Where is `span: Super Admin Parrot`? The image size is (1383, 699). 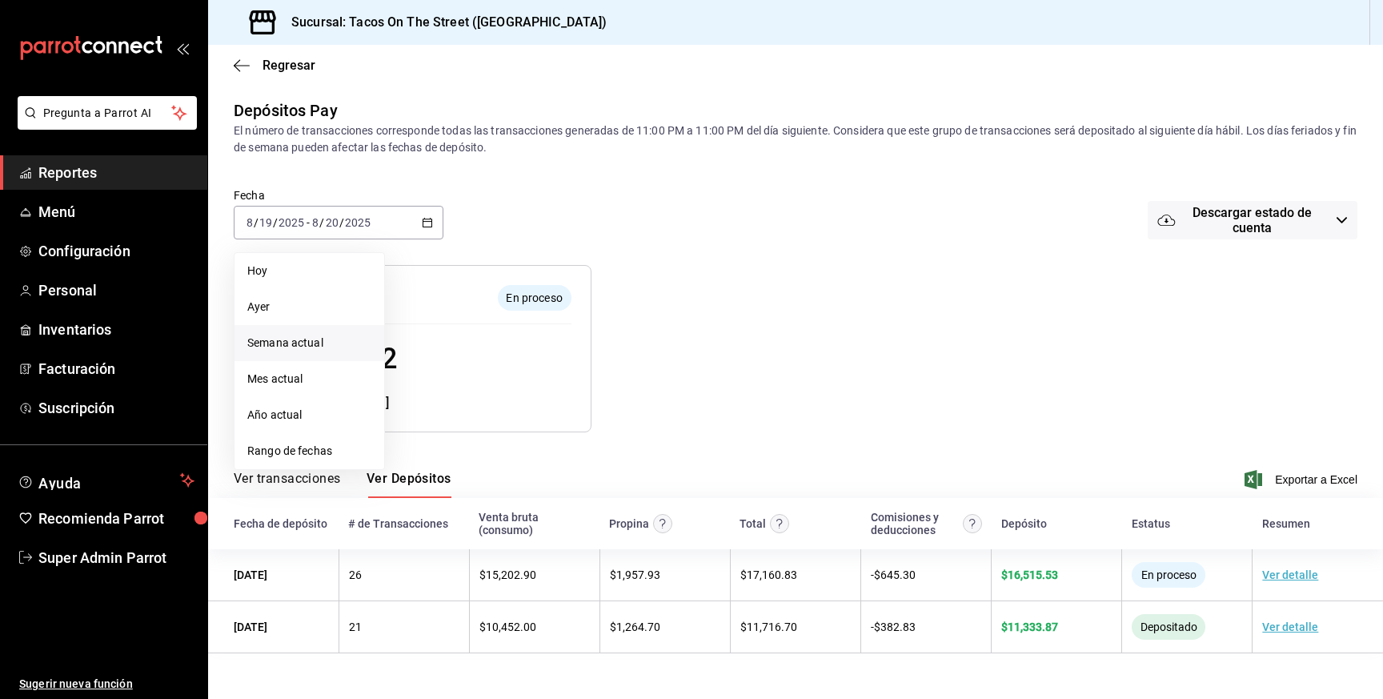
span: Super Admin Parrot is located at coordinates (116, 557).